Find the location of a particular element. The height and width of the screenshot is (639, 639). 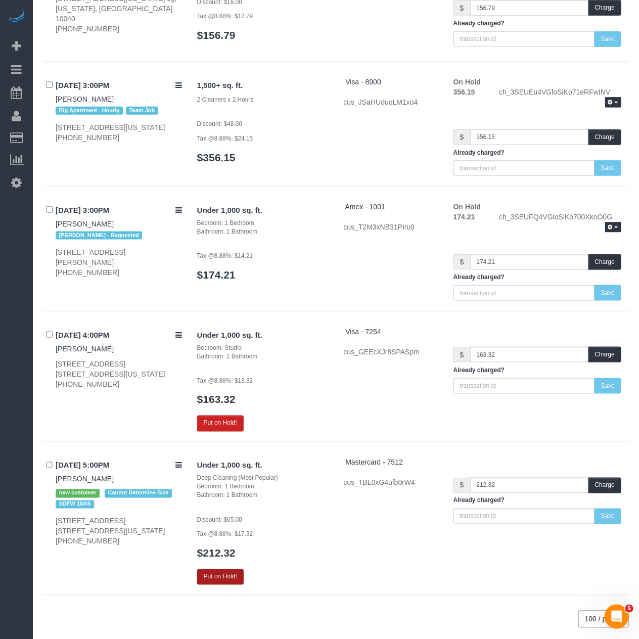

a: Visa - 7254 is located at coordinates (363, 331).